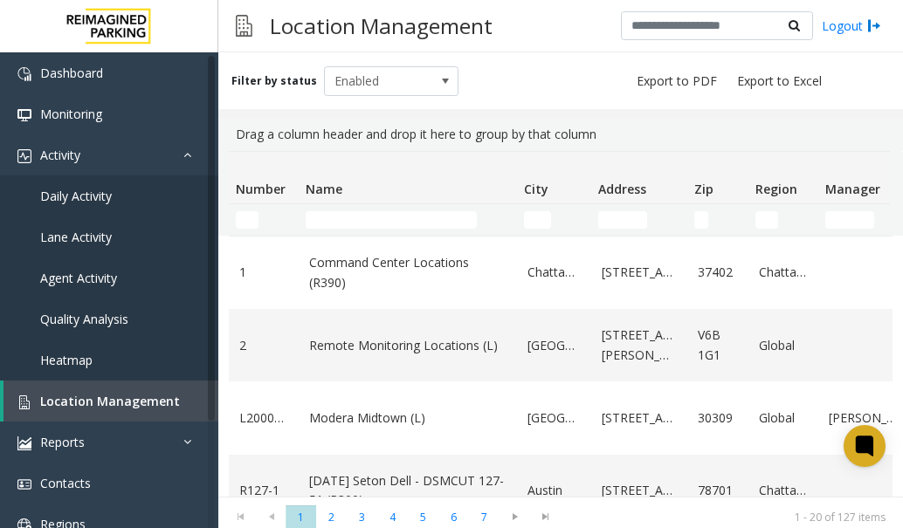  I want to click on span: Number, so click(260, 189).